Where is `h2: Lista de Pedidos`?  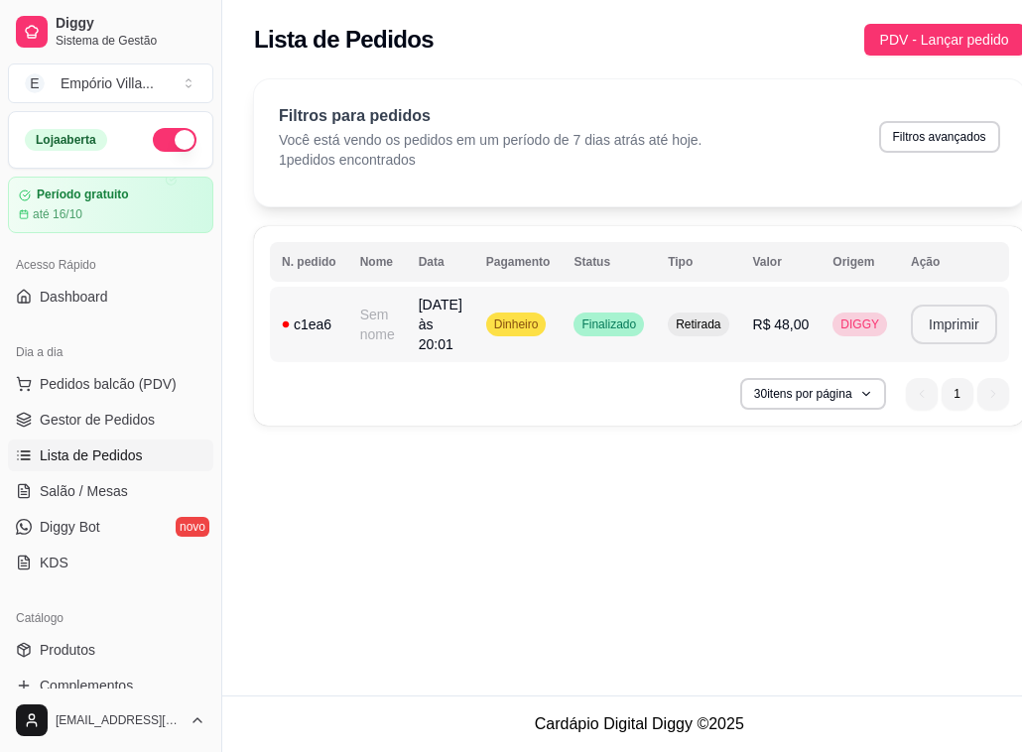
h2: Lista de Pedidos is located at coordinates (343, 40).